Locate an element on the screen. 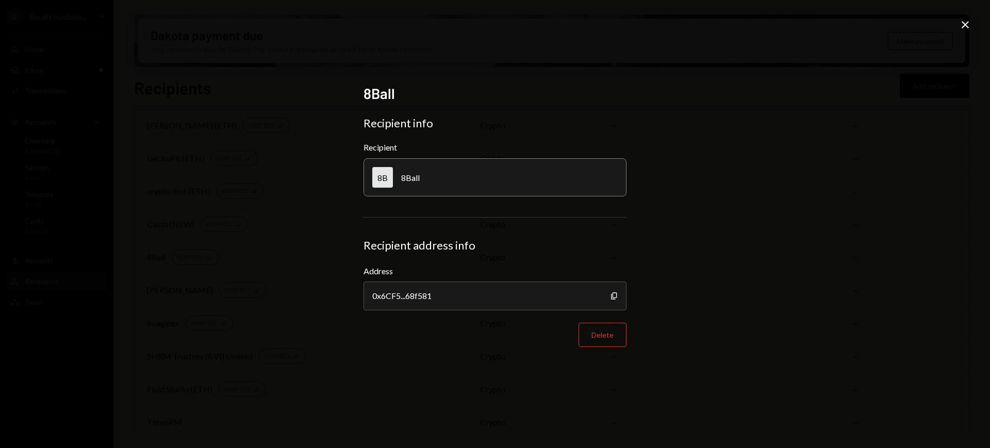 The image size is (990, 448). div: 8Ball is located at coordinates (410, 177).